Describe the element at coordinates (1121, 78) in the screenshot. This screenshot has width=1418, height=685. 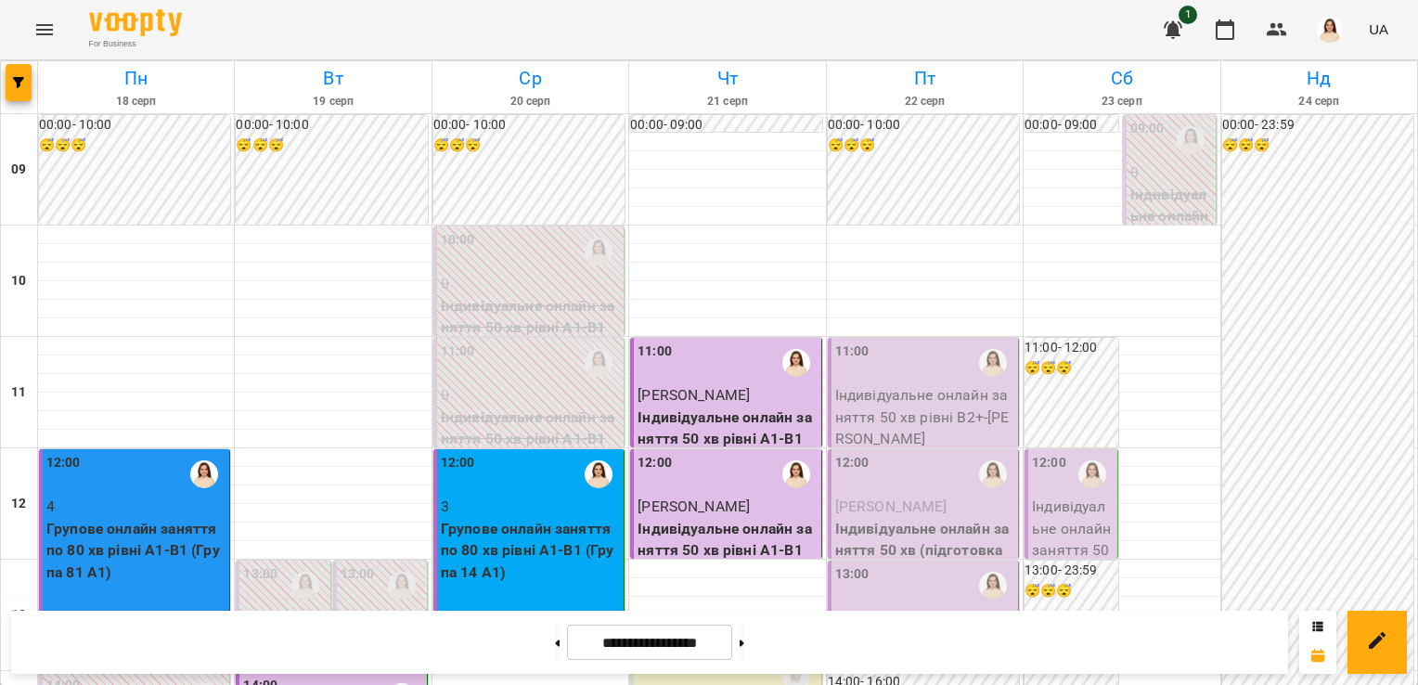
I see `h6: Сб` at that location.